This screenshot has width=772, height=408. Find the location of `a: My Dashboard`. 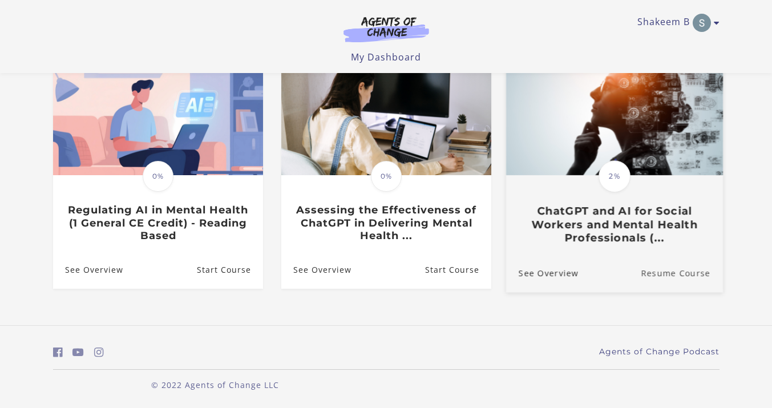

a: My Dashboard is located at coordinates (386, 57).